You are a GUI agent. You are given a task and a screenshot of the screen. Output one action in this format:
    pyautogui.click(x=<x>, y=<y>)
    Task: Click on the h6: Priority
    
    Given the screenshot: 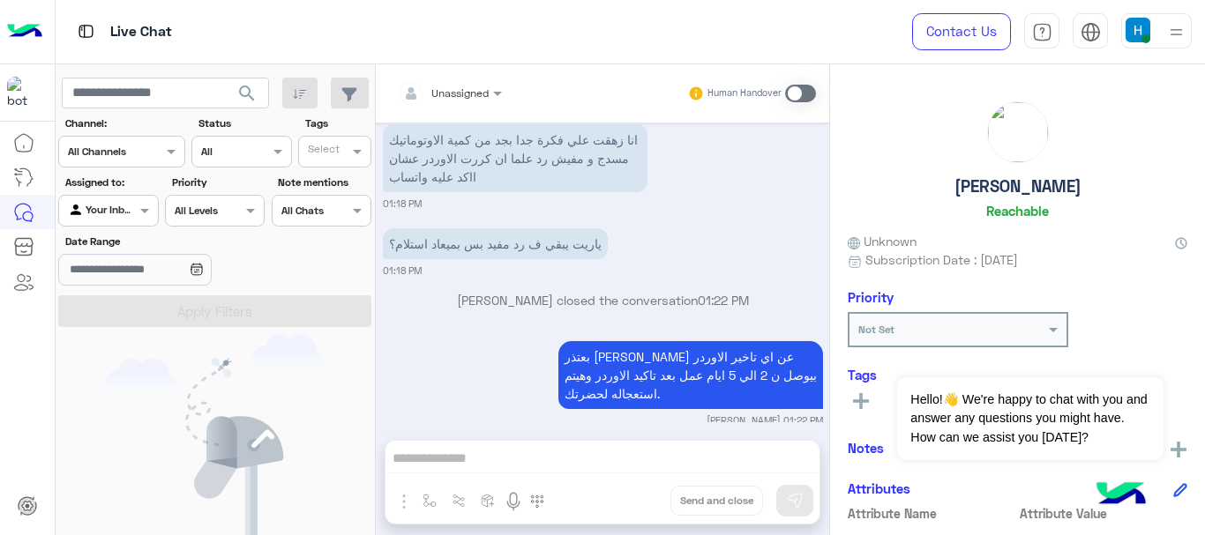 What is the action you would take?
    pyautogui.click(x=870, y=297)
    